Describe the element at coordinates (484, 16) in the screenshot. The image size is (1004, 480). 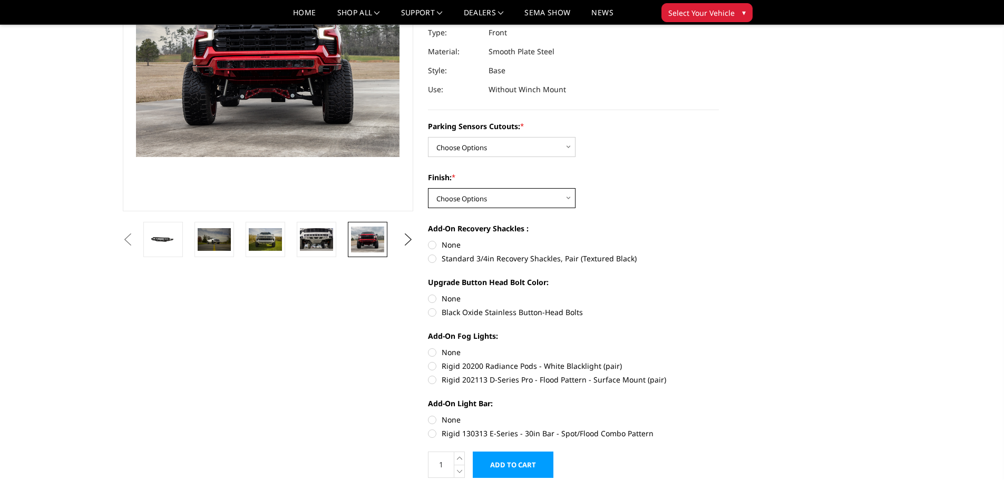
I see `a: Dealers` at that location.